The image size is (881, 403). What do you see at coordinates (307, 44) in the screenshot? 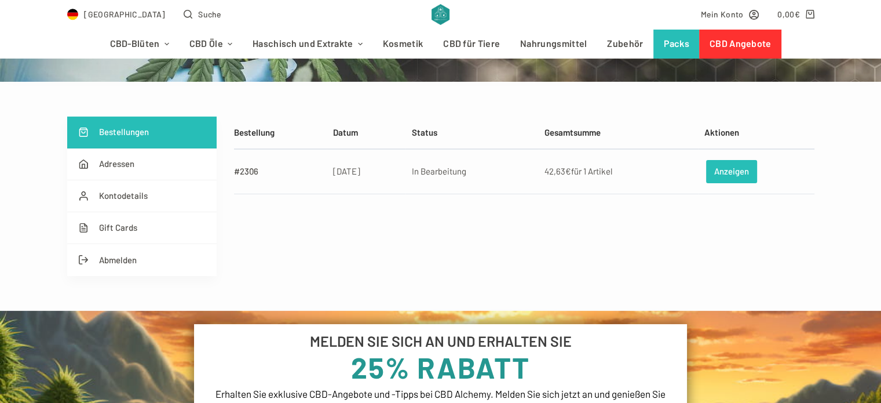
I see `a: Haschisch und Extrakte` at bounding box center [307, 44].